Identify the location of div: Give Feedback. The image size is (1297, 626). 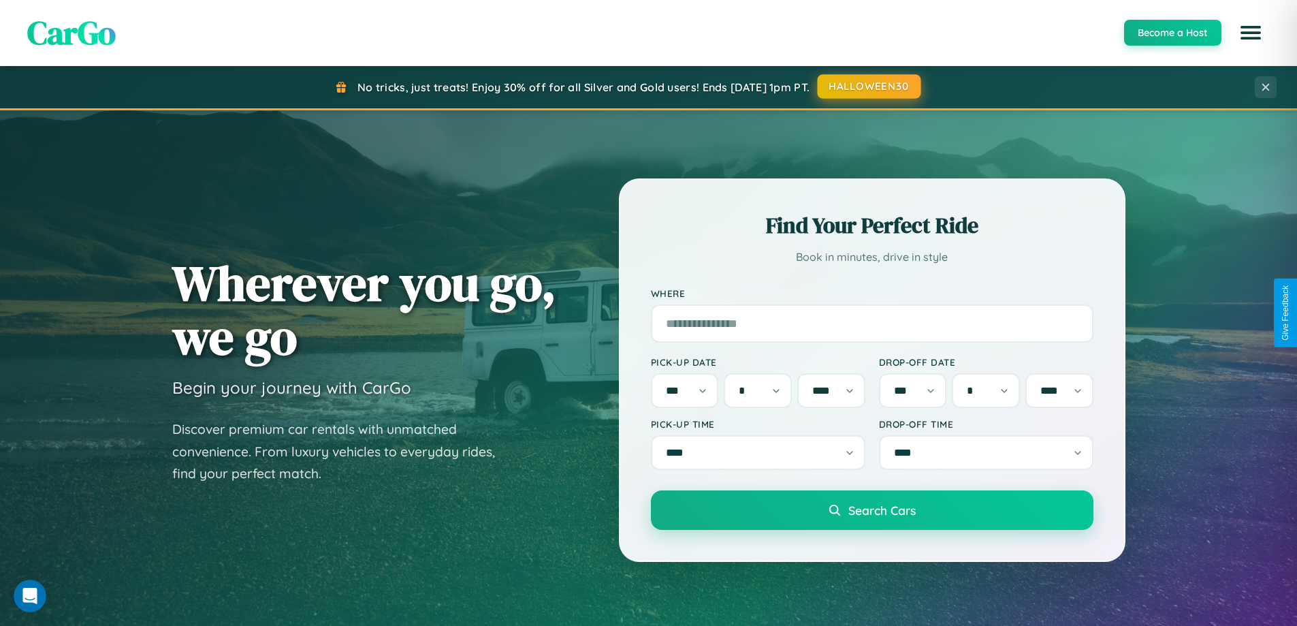
(1286, 313).